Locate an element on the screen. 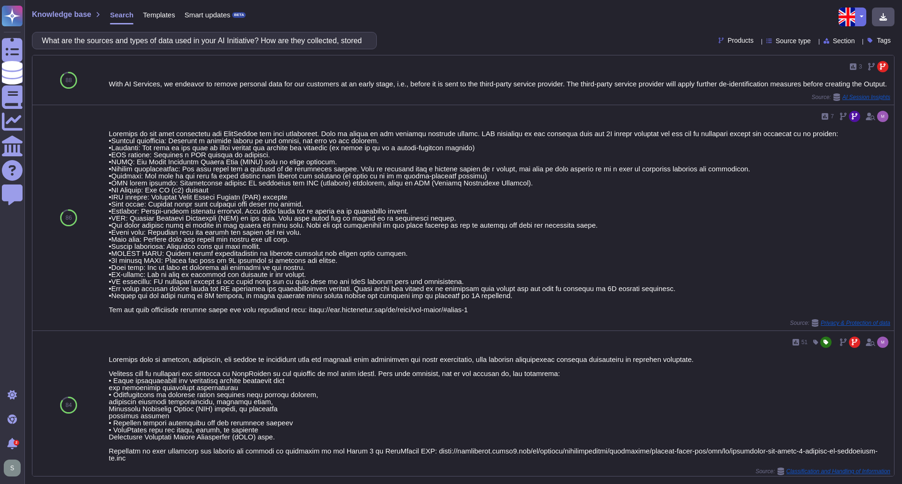 The image size is (902, 484). span: Classification and Handling of Information is located at coordinates (838, 472).